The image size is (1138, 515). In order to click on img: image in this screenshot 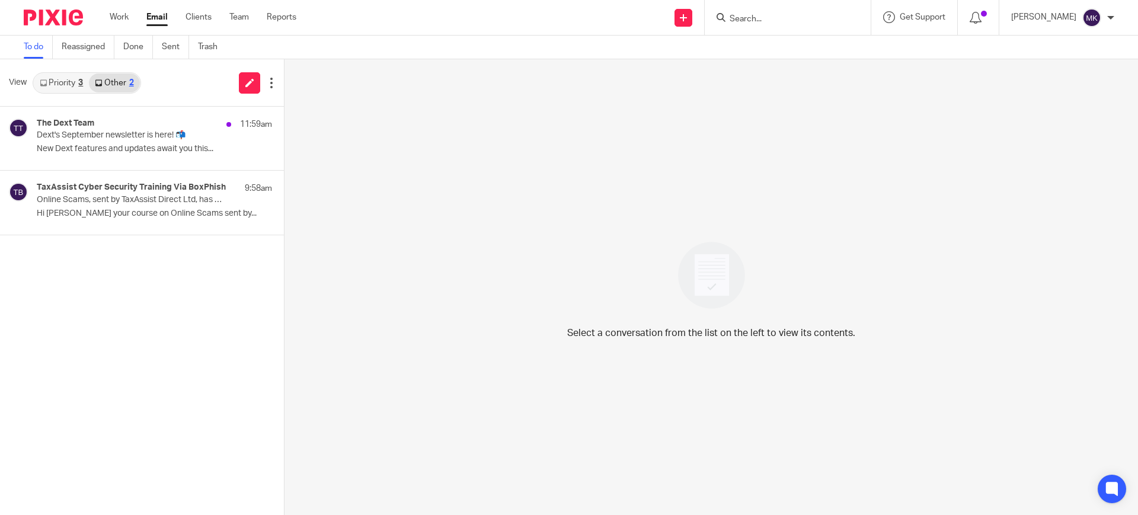, I will do `click(712, 275)`.